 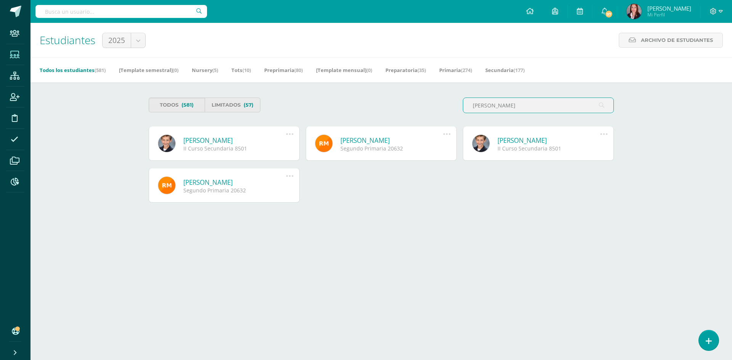 What do you see at coordinates (669, 14) in the screenshot?
I see `span: Mi Perfil` at bounding box center [669, 14].